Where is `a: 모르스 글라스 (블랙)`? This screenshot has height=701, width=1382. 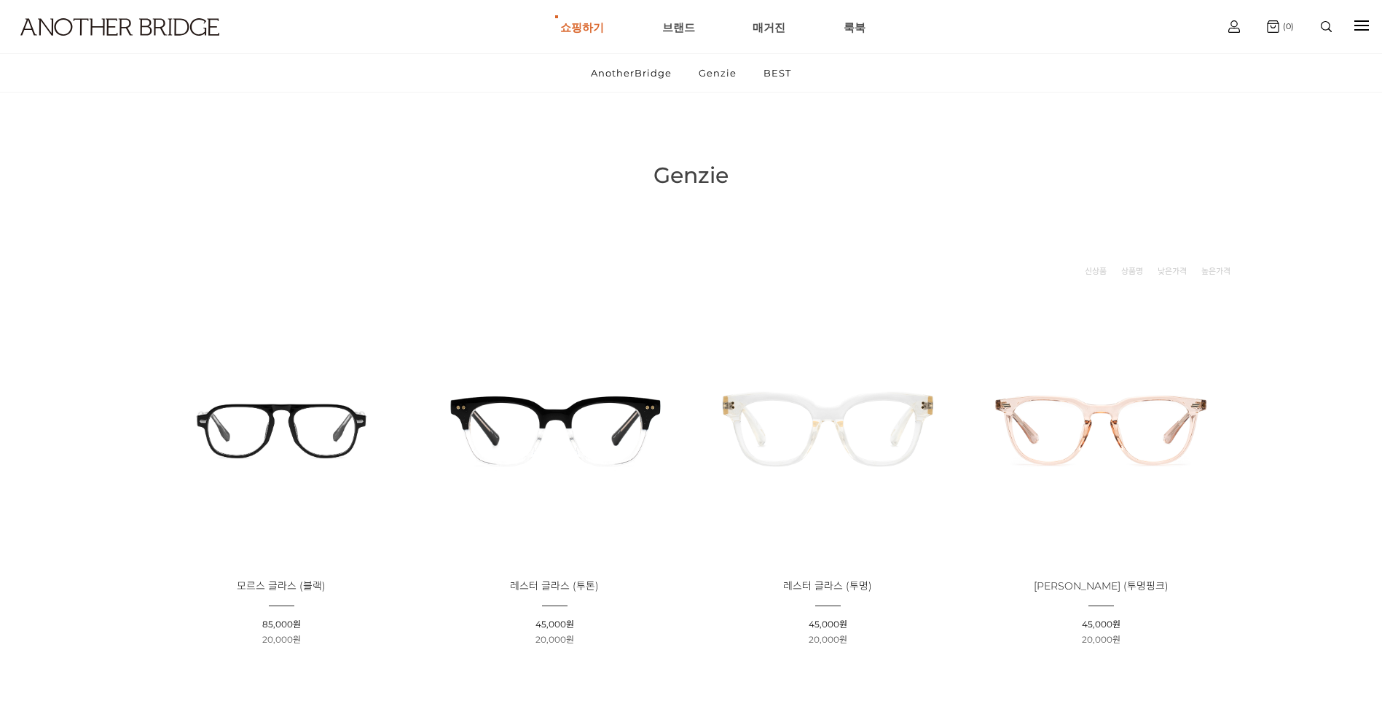
a: 모르스 글라스 (블랙) is located at coordinates (281, 586).